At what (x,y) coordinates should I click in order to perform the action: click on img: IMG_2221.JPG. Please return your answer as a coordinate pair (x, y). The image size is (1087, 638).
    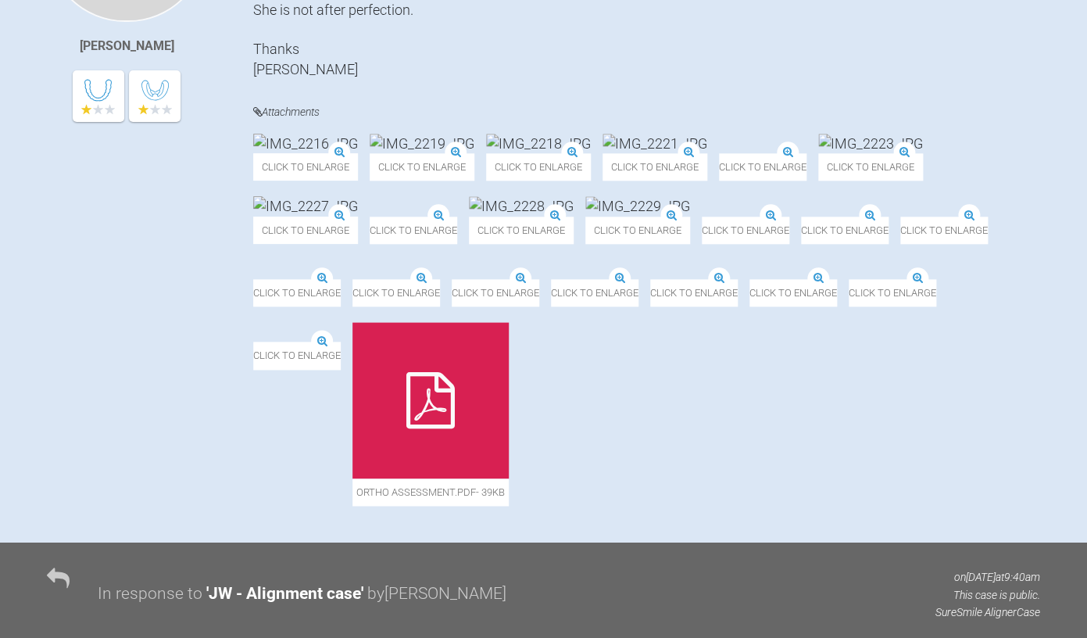
    Looking at the image, I should click on (655, 143).